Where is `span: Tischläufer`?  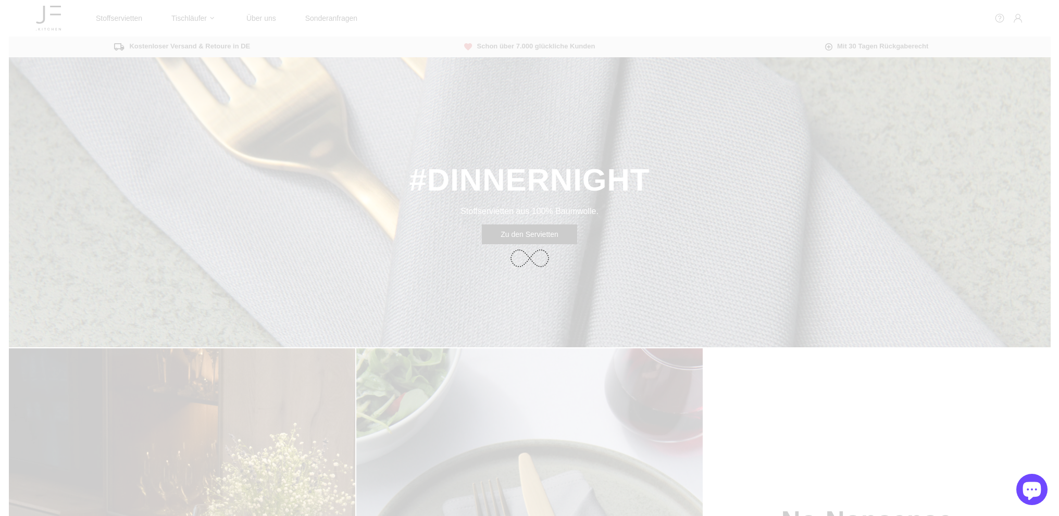
span: Tischläufer is located at coordinates (189, 18).